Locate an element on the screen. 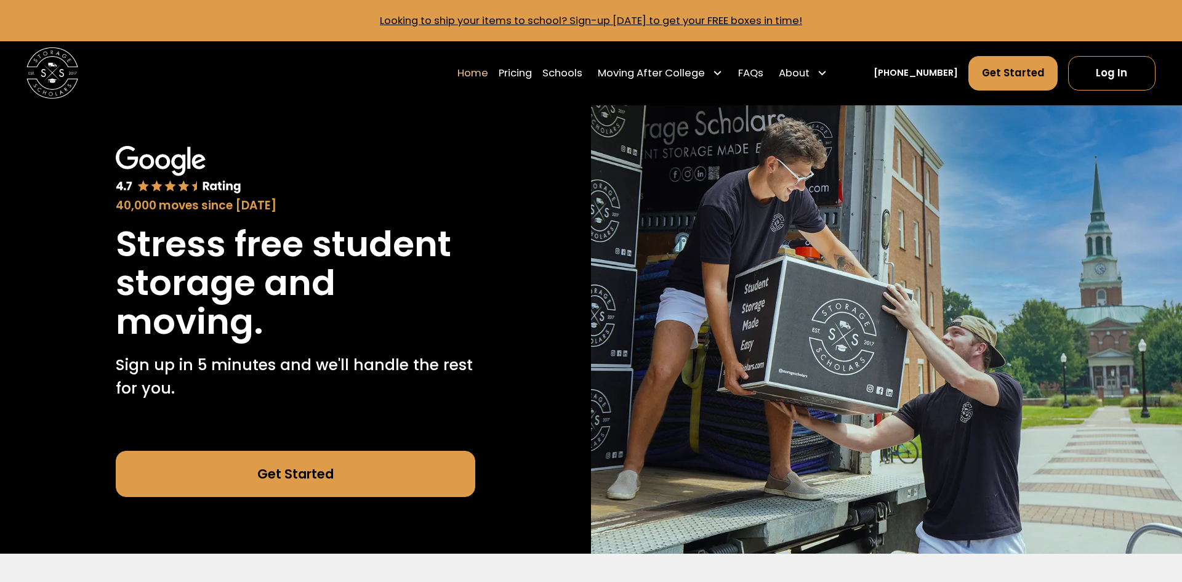  div: About is located at coordinates (794, 73).